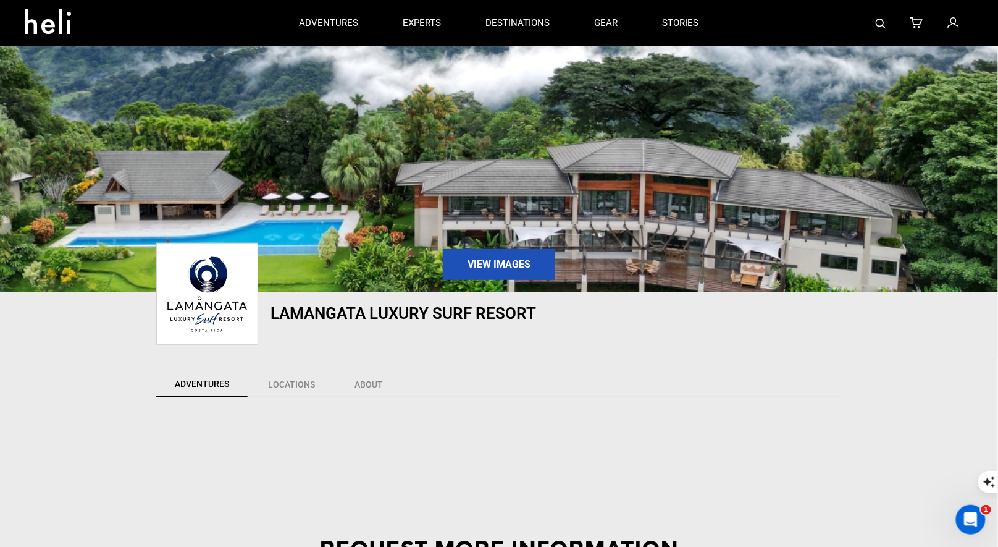 The image size is (998, 547). What do you see at coordinates (443, 313) in the screenshot?
I see `h1: Lamangata Luxury Surf Resort` at bounding box center [443, 313].